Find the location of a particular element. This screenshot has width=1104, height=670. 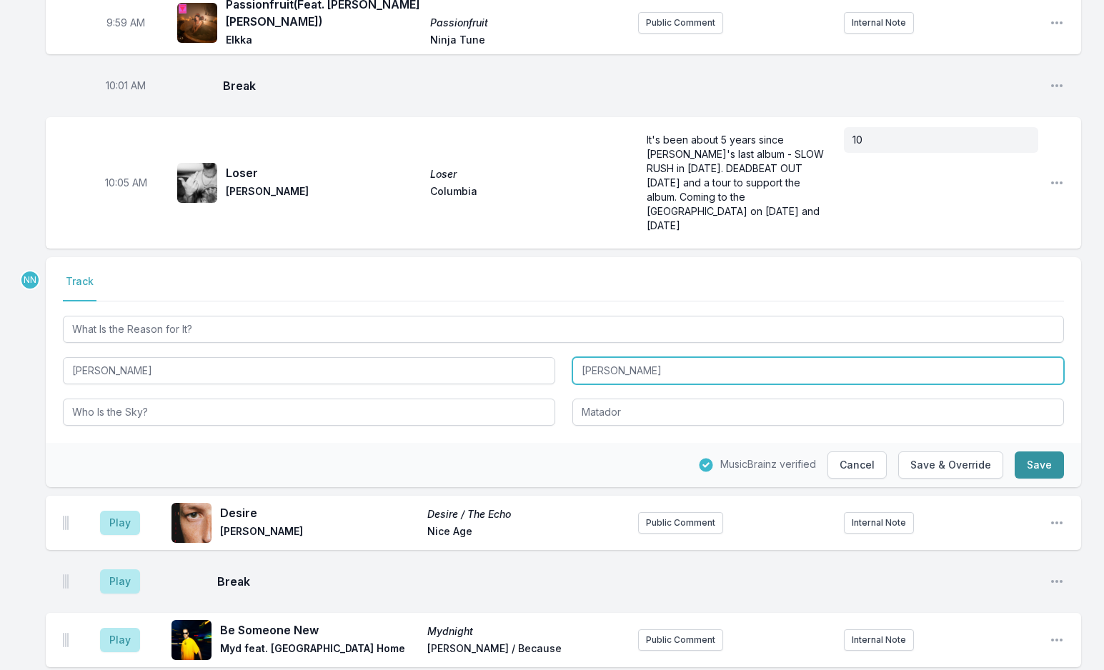

button: Cancel is located at coordinates (857, 465).